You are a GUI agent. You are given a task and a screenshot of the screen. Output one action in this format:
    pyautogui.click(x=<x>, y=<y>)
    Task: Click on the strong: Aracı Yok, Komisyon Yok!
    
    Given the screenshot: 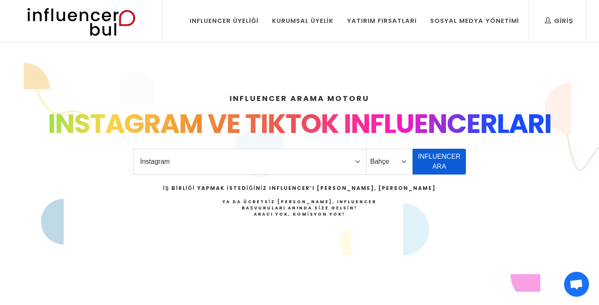 What is the action you would take?
    pyautogui.click(x=299, y=214)
    